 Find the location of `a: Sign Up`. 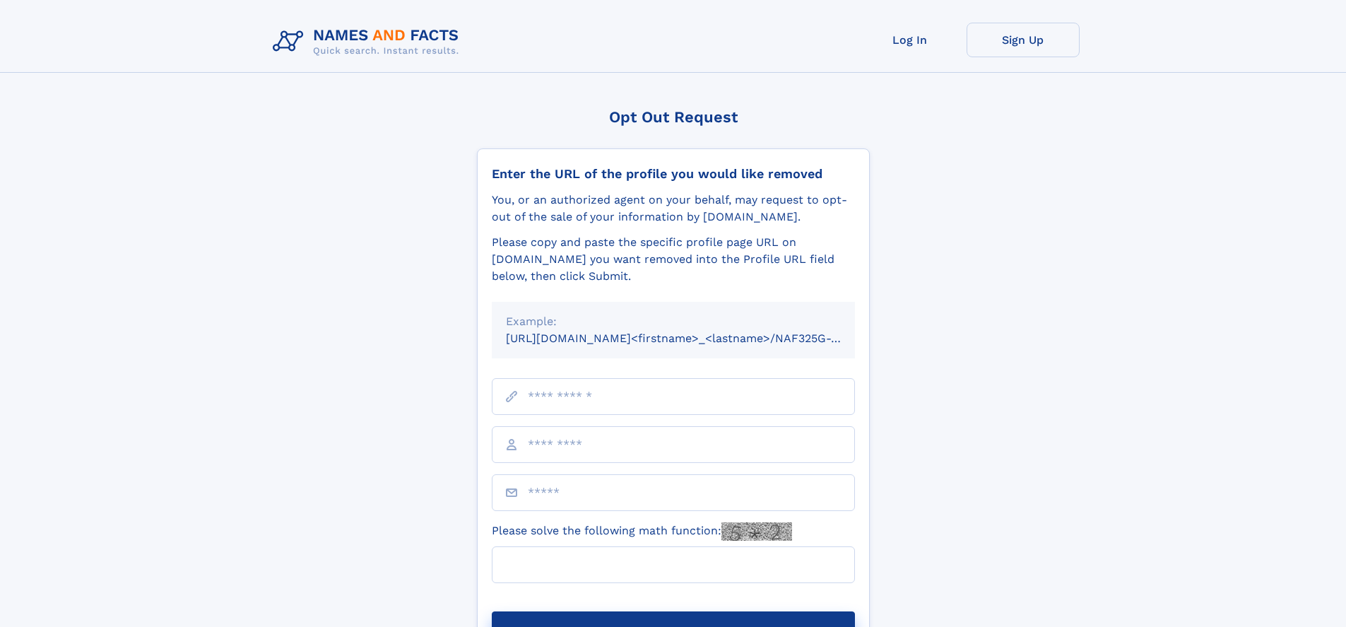

a: Sign Up is located at coordinates (1023, 40).